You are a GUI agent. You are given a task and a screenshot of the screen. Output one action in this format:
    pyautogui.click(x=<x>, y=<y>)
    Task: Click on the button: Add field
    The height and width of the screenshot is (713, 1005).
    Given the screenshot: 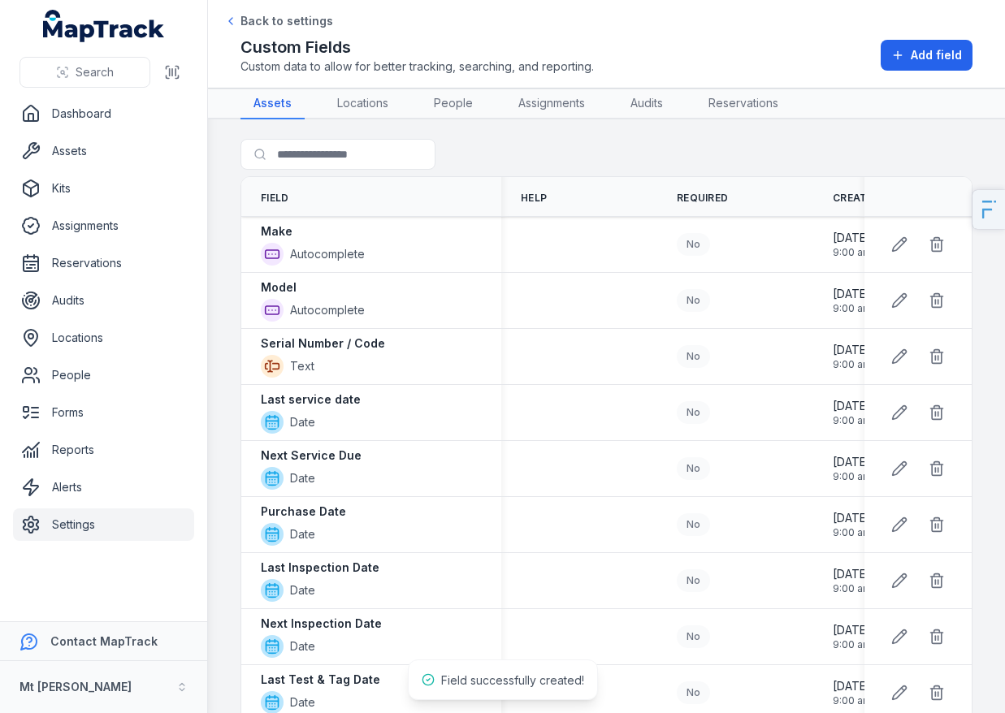 What is the action you would take?
    pyautogui.click(x=926, y=55)
    